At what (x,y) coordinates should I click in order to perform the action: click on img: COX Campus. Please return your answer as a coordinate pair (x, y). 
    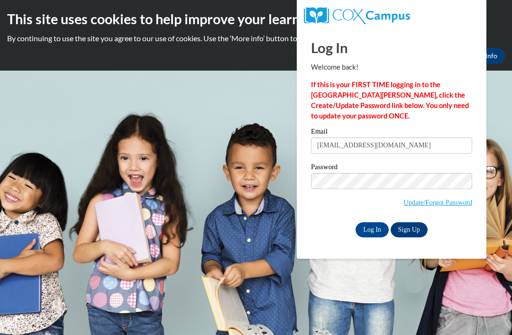
    Looking at the image, I should click on (357, 16).